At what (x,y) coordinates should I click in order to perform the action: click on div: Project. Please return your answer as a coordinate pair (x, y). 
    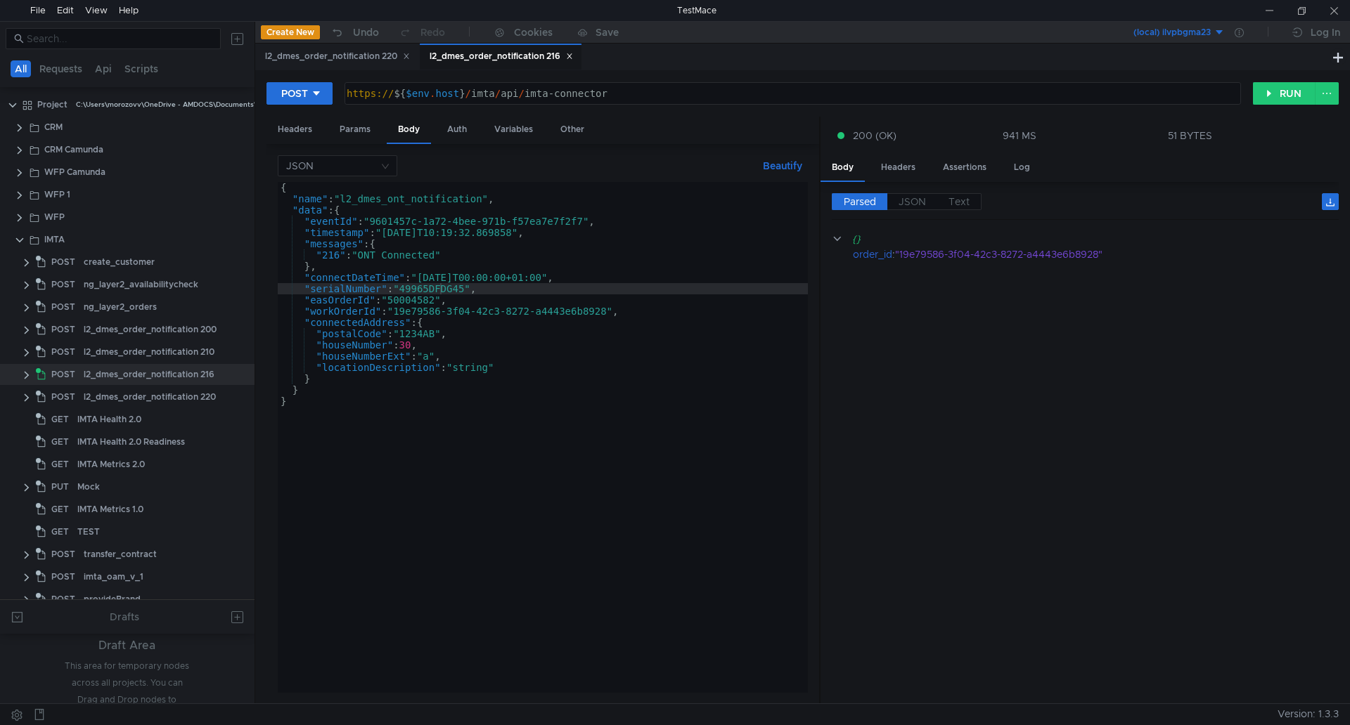
    Looking at the image, I should click on (52, 105).